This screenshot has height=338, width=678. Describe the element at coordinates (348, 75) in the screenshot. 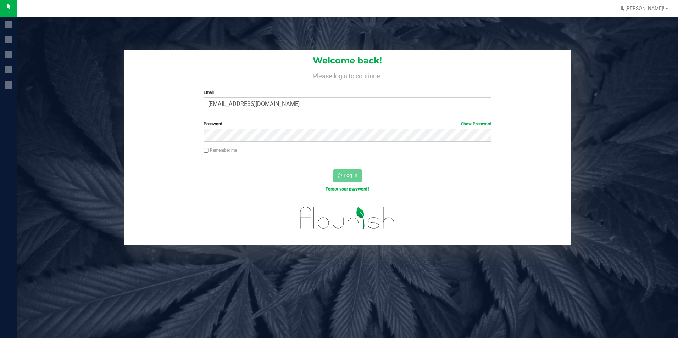

I see `h4: Please login to continue.` at that location.